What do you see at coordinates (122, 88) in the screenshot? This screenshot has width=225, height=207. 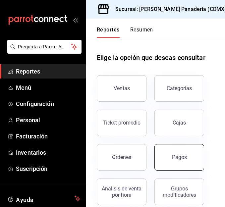 I see `div: Ventas` at bounding box center [122, 88].